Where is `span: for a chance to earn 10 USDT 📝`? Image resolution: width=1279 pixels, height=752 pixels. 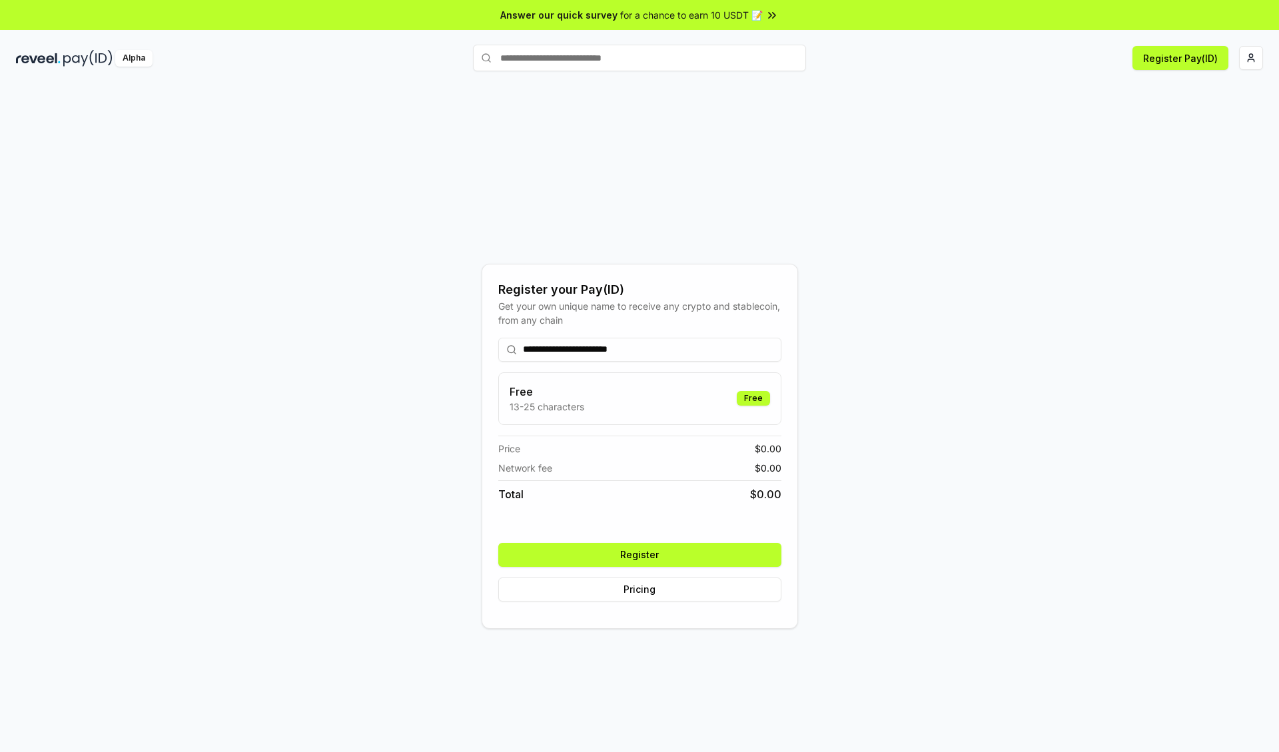 span: for a chance to earn 10 USDT 📝 is located at coordinates (691, 15).